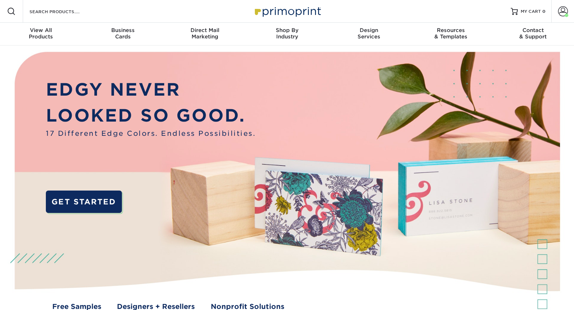 The width and height of the screenshot is (574, 310). What do you see at coordinates (151, 116) in the screenshot?
I see `p: LOOKED SO GOOD.` at bounding box center [151, 116].